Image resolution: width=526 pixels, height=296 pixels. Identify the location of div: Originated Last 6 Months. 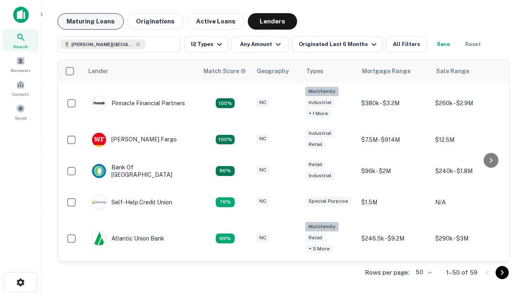
(339, 44).